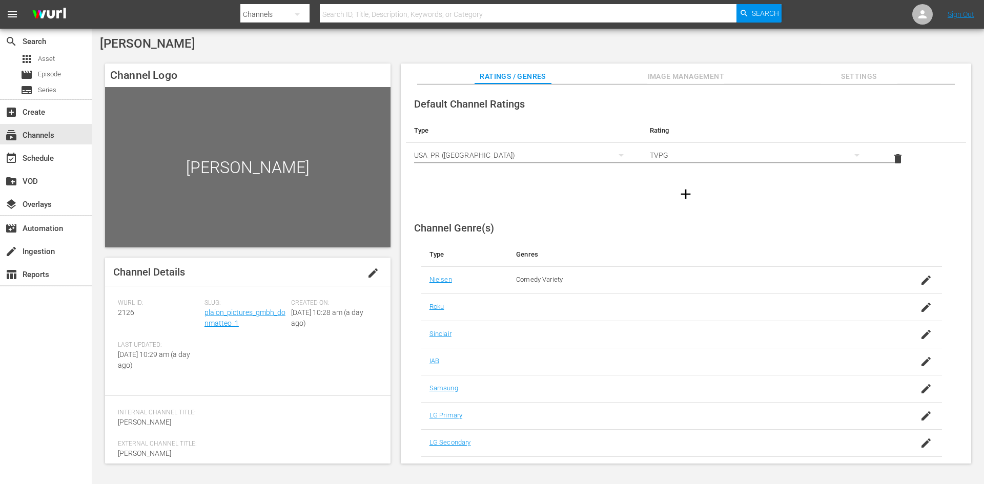 The image size is (984, 484). Describe the element at coordinates (454, 228) in the screenshot. I see `span: Channel Genre(s)` at that location.